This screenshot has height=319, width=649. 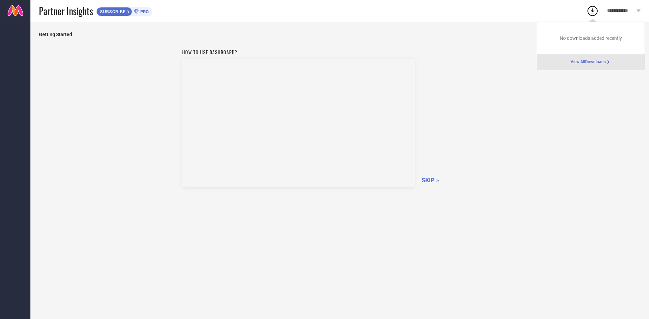 I want to click on span: Getting Started, so click(x=339, y=34).